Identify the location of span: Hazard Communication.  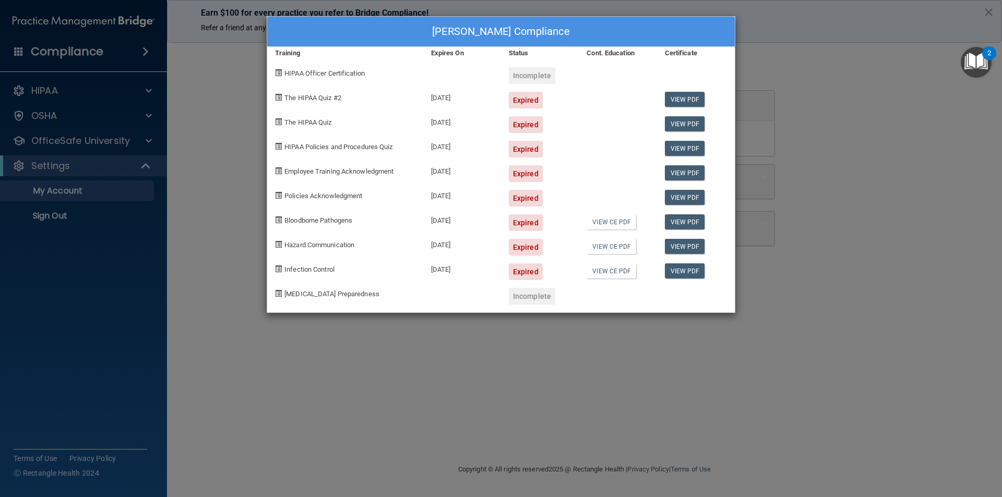
(319, 245).